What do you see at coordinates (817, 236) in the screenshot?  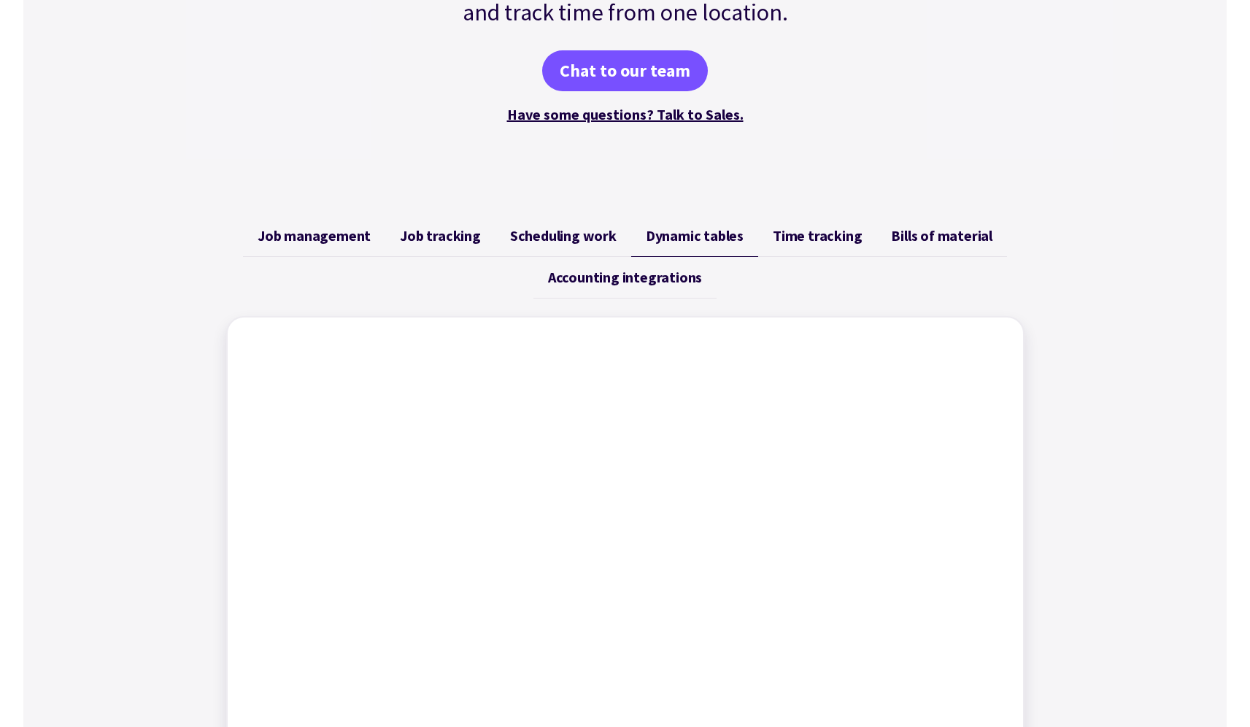 I see `span: Time tracking` at bounding box center [817, 236].